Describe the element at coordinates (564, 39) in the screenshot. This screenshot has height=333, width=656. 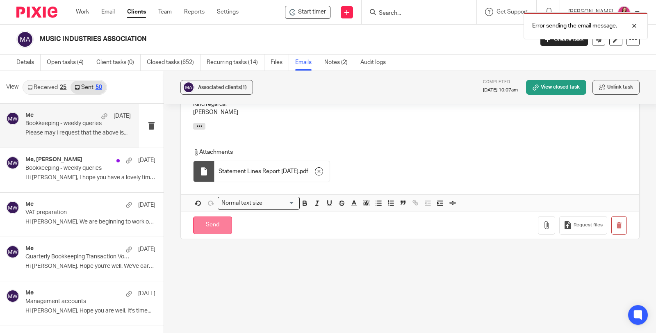
I see `a: Create task` at that location.